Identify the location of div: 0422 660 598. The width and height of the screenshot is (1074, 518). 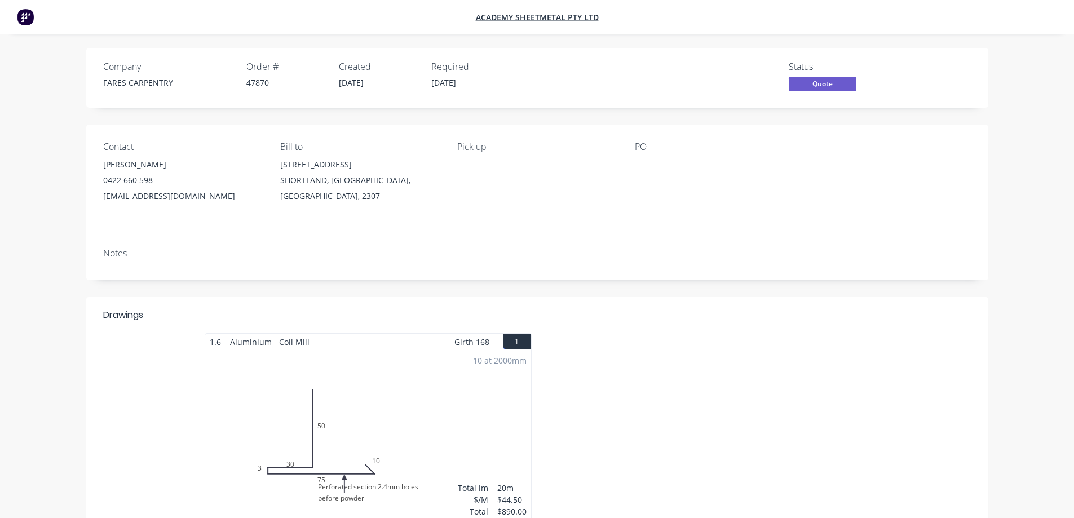
(183, 180).